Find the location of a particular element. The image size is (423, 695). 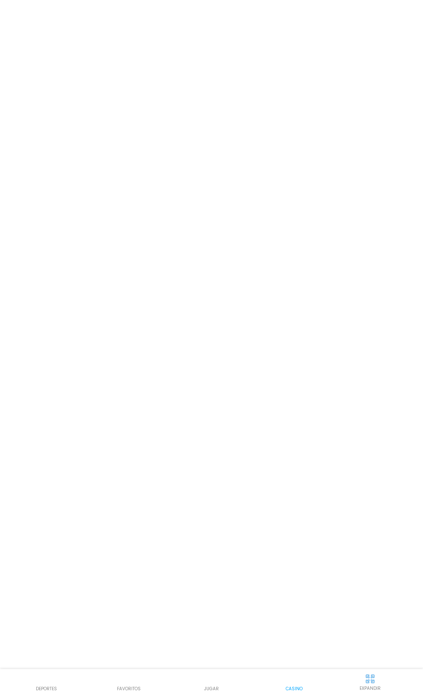

p: EXPANDIR is located at coordinates (370, 688).